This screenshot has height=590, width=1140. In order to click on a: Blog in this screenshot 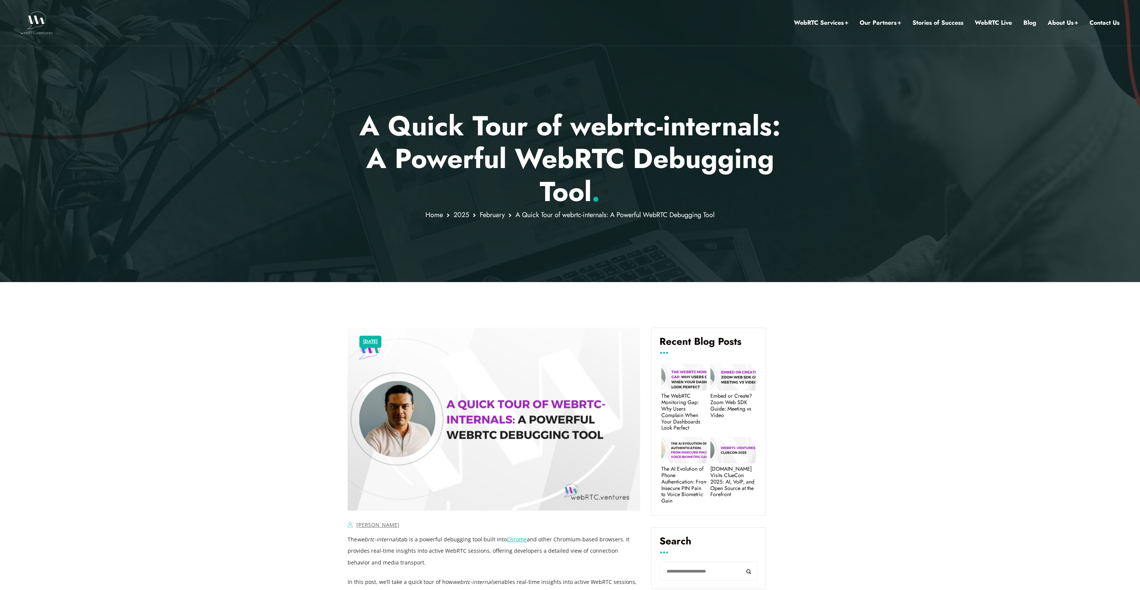, I will do `click(1030, 23)`.